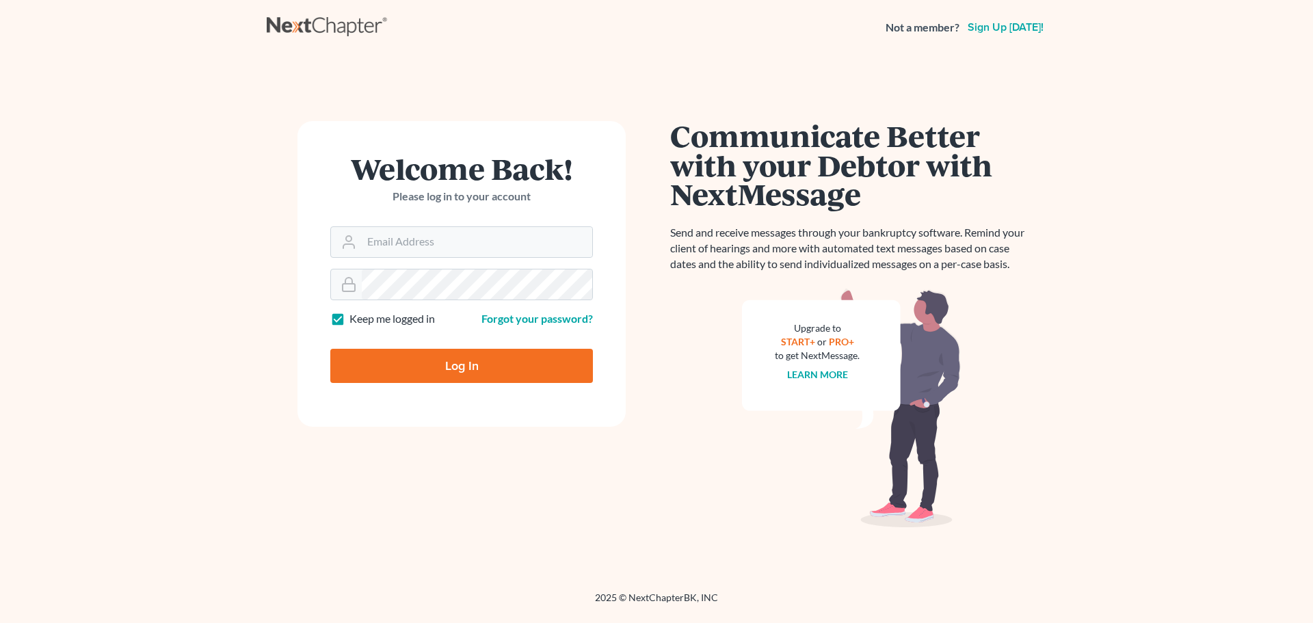 This screenshot has height=623, width=1313. I want to click on div: to get NextMessage., so click(817, 356).